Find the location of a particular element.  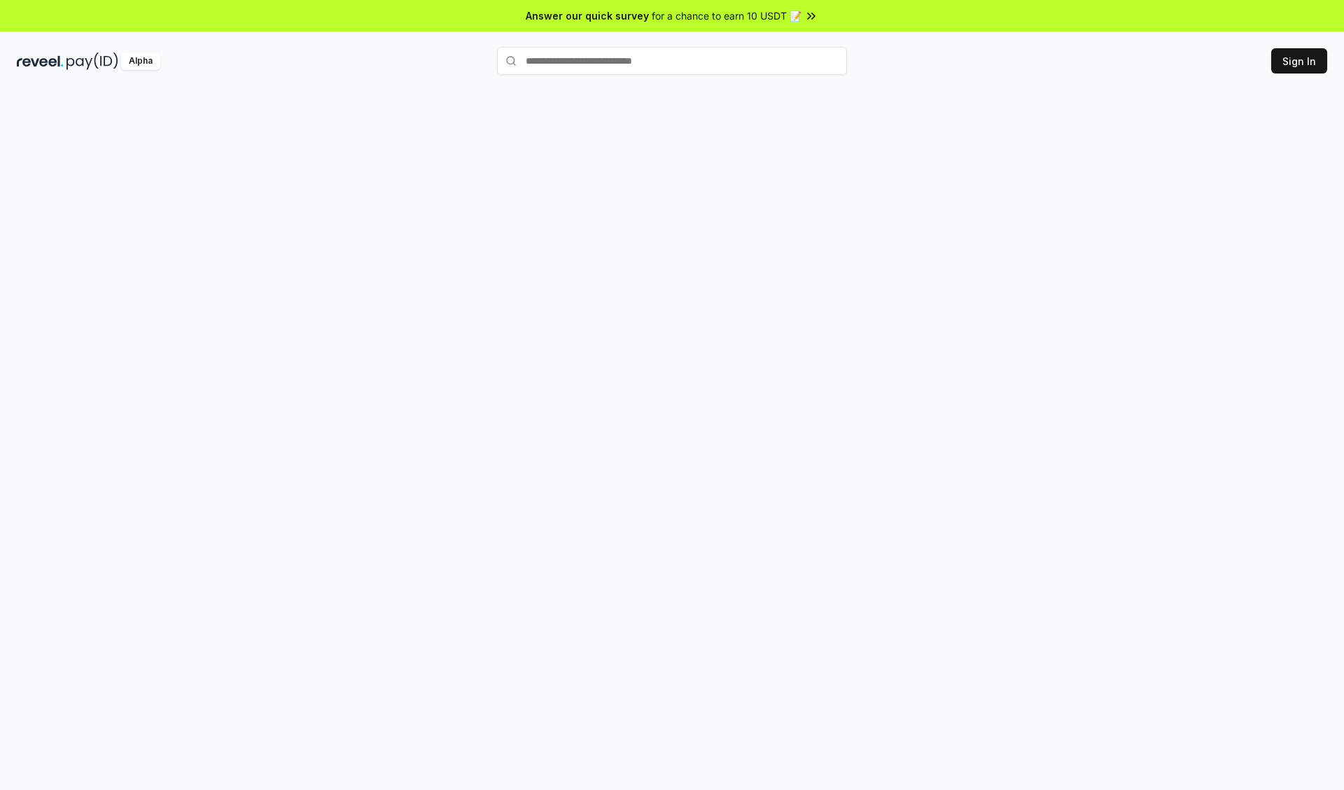

span: for a chance to earn 10 USDT 📝 is located at coordinates (727, 15).